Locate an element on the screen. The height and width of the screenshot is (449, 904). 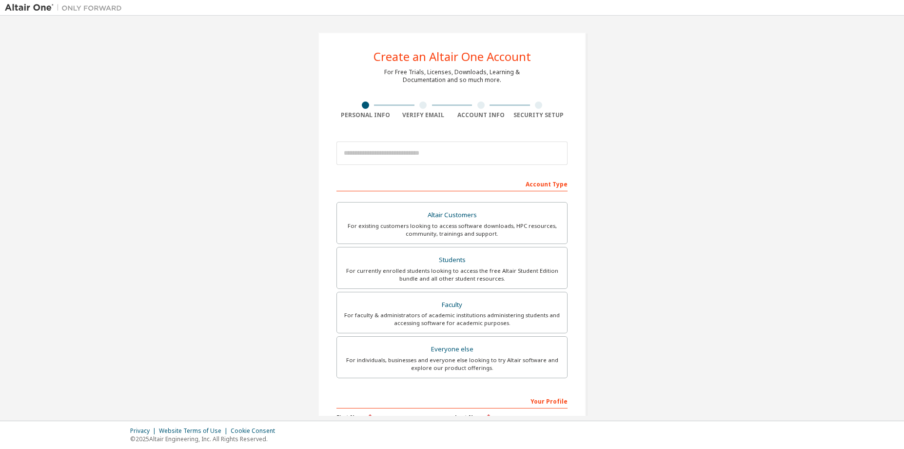
div: Altair Customers is located at coordinates (452, 215).